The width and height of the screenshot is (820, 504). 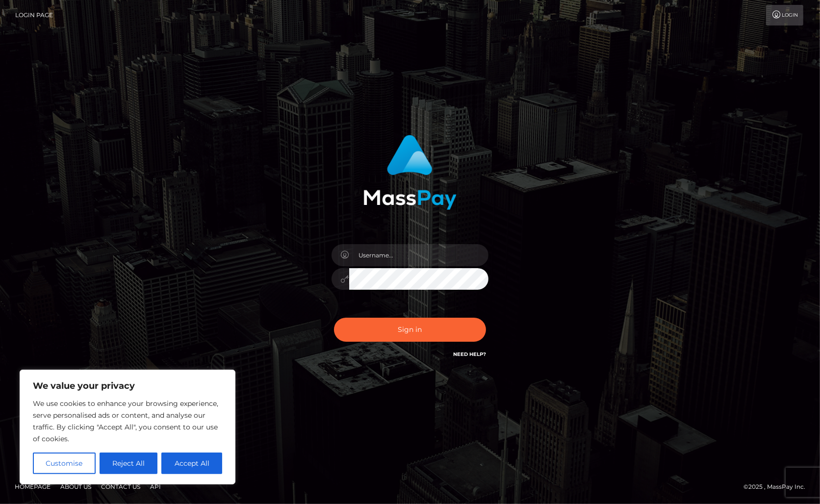 What do you see at coordinates (419, 255) in the screenshot?
I see `input: Username...` at bounding box center [419, 255].